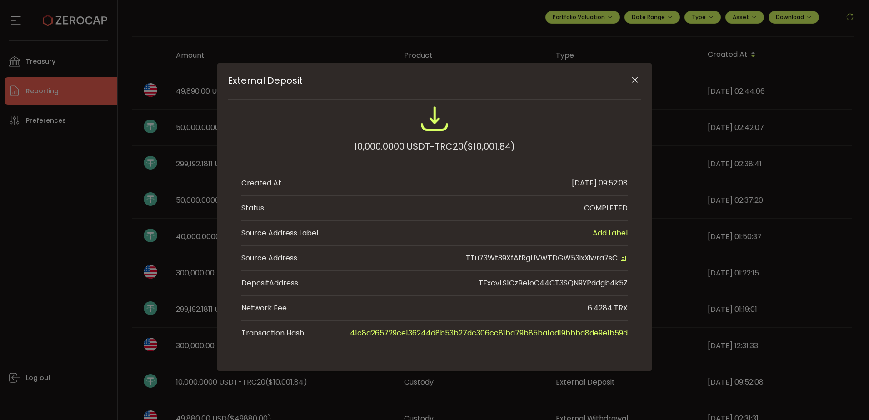  I want to click on div: COMPLETED, so click(606, 208).